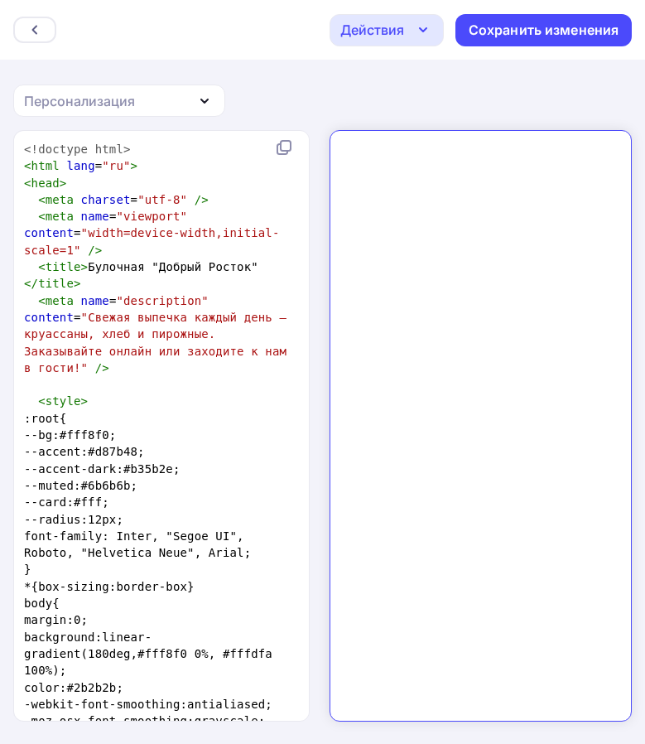  What do you see at coordinates (63, 401) in the screenshot?
I see `span: style` at bounding box center [63, 401].